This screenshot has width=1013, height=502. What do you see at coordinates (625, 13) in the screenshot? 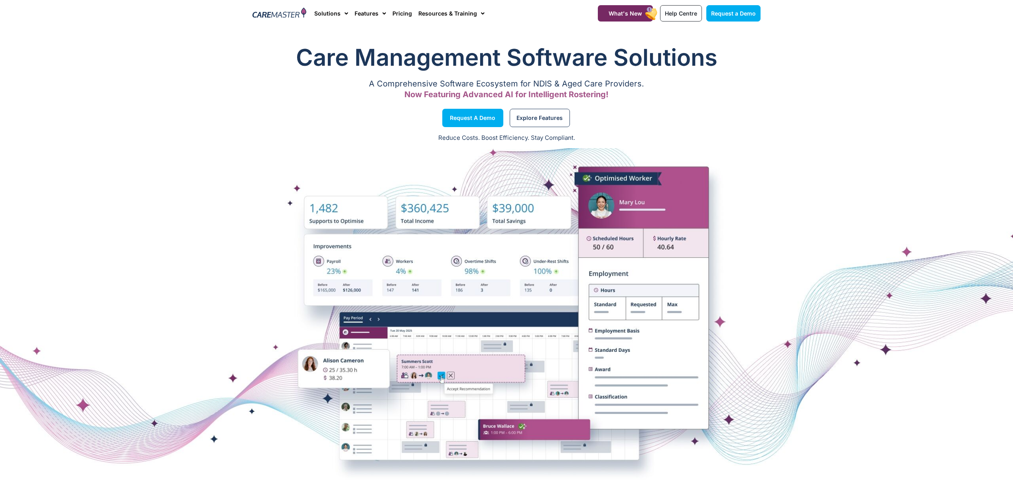
I see `a: What's New` at bounding box center [625, 13].